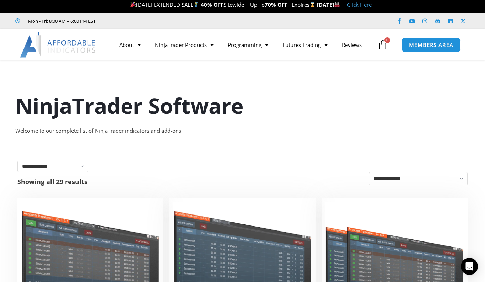  Describe the element at coordinates (352, 45) in the screenshot. I see `a: Reviews` at that location.